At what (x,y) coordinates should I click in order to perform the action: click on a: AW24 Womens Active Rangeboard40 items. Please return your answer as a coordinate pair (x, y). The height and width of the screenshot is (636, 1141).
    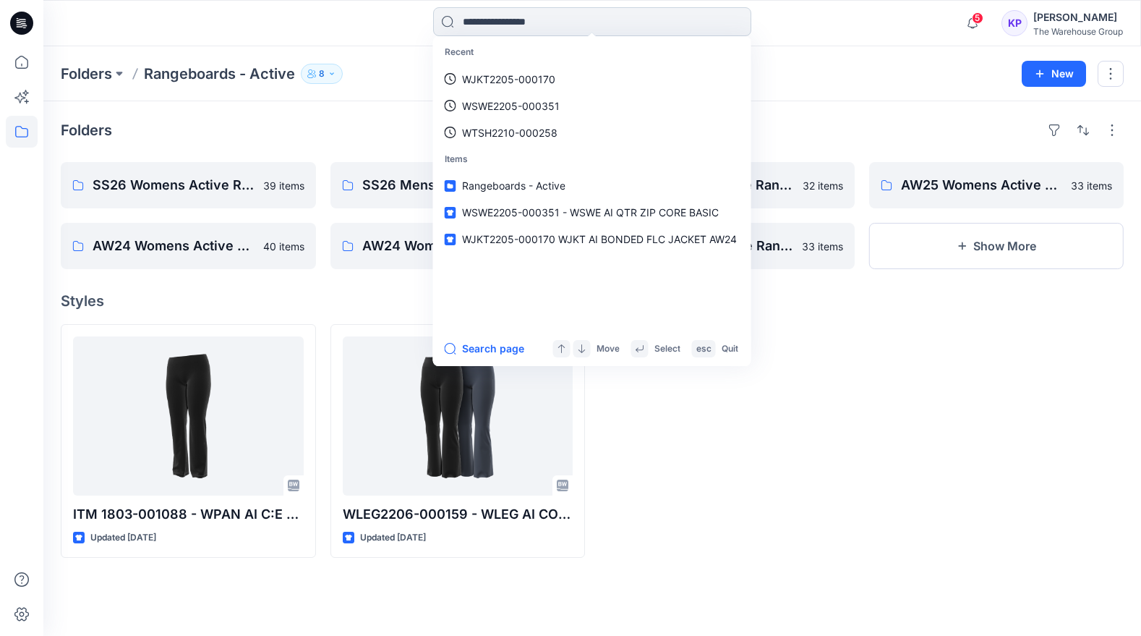
    Looking at the image, I should click on (458, 246).